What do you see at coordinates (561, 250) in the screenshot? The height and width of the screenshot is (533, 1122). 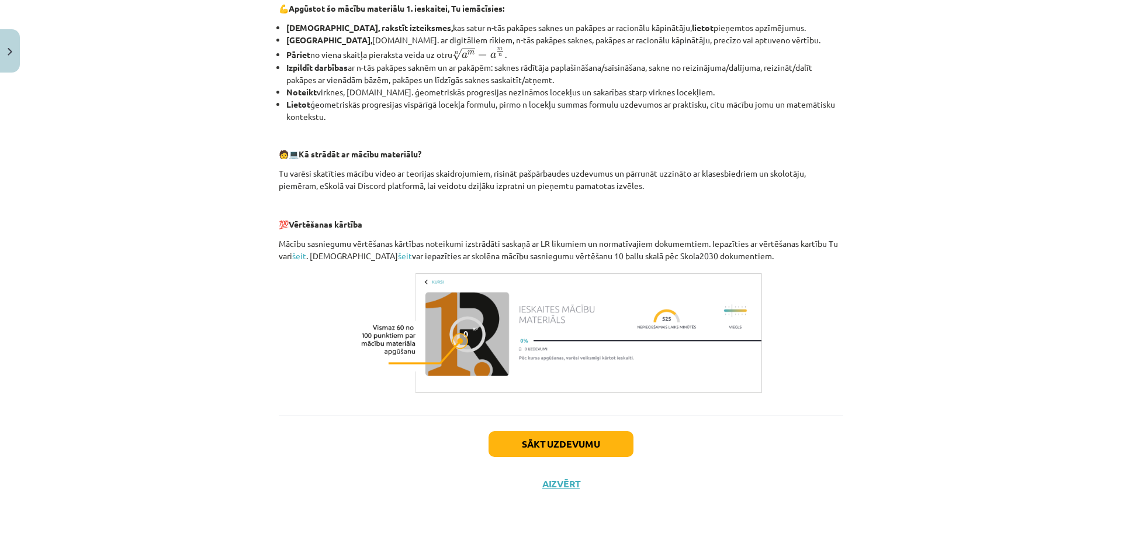 I see `p: Mācību sasniegumu vērtēšanas kārtības noteikumi izstrādāti saskaņā ar LR likumiem un normatīvajie...` at bounding box center [561, 250].